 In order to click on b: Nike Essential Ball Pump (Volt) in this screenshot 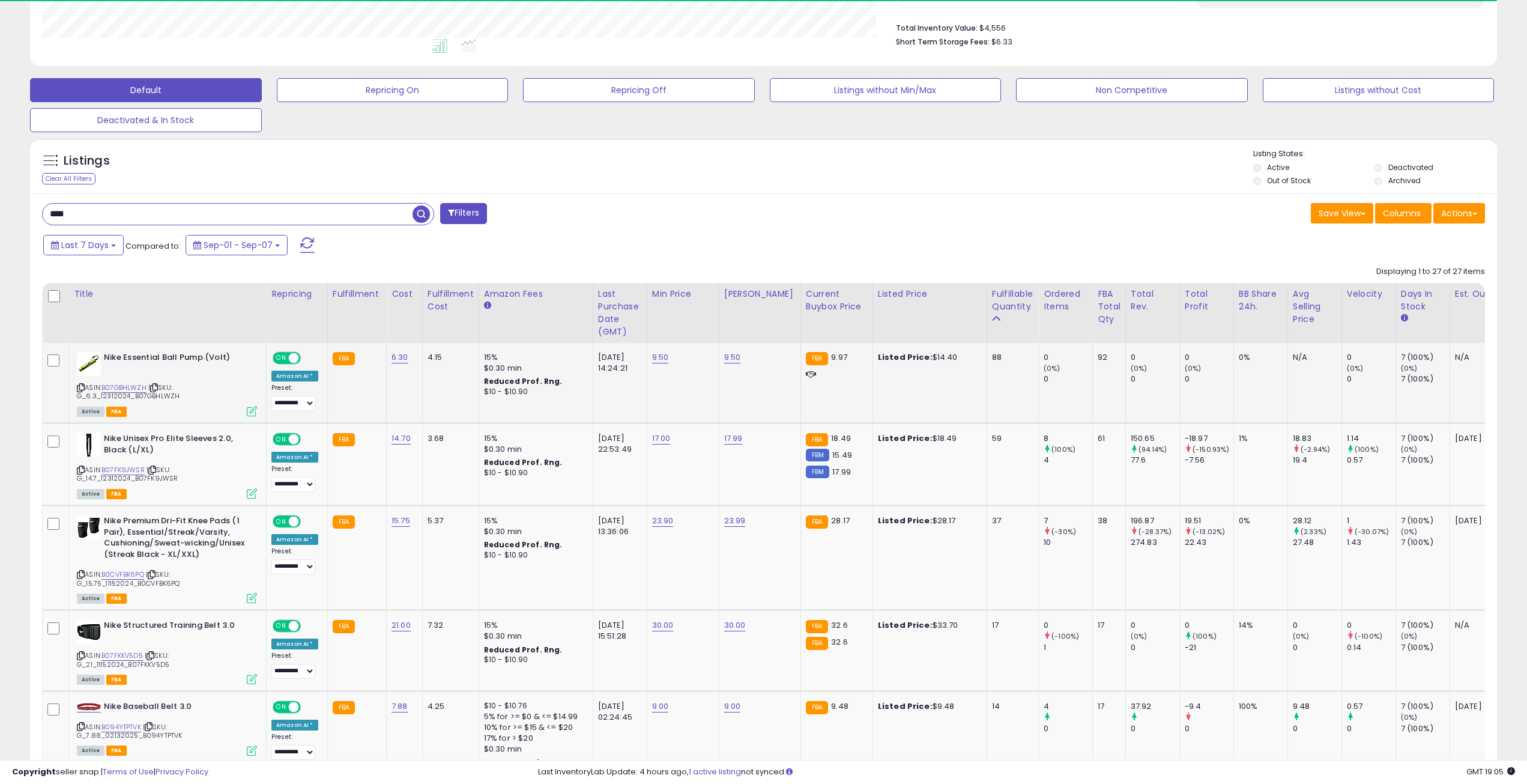, I will do `click(176, 359)`.